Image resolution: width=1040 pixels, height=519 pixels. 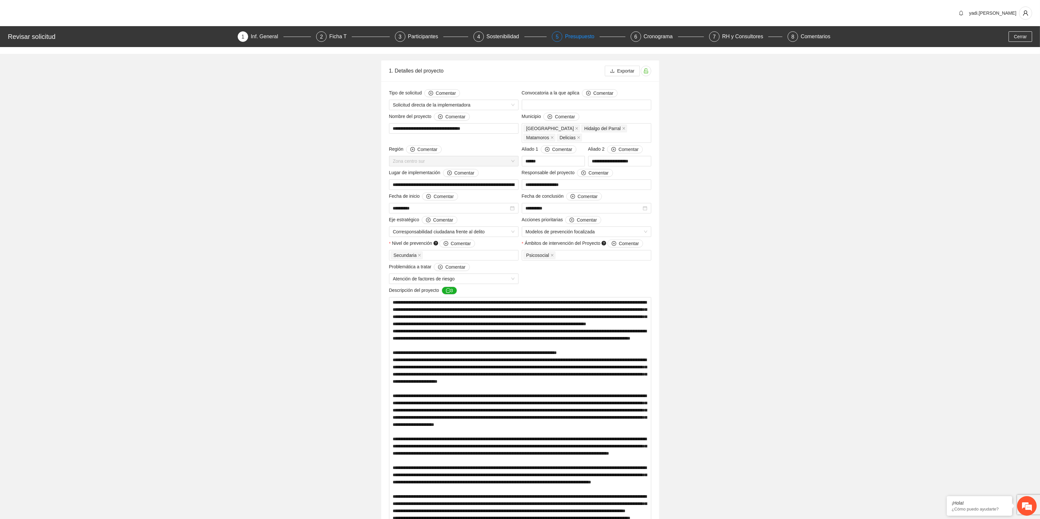 What do you see at coordinates (1021, 37) in the screenshot?
I see `button: Cerrar` at bounding box center [1021, 37].